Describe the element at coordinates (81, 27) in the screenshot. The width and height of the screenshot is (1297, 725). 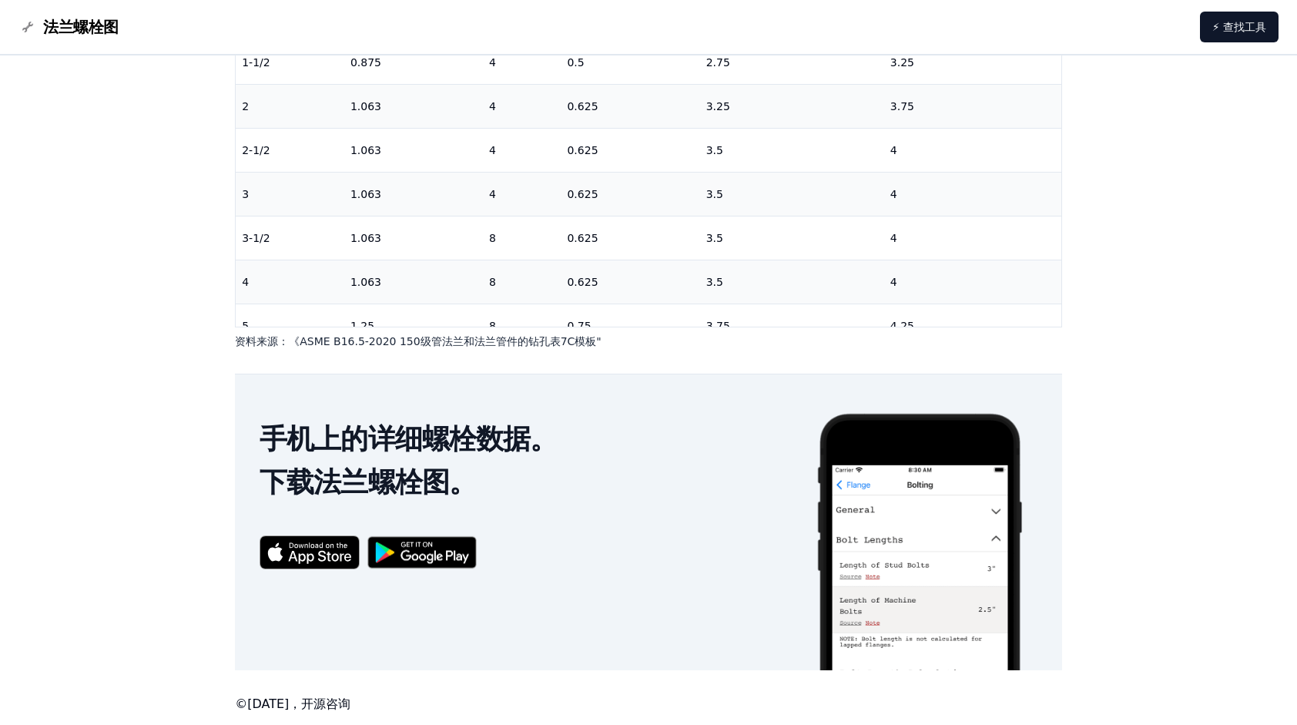
I see `span: 法兰螺栓图` at that location.